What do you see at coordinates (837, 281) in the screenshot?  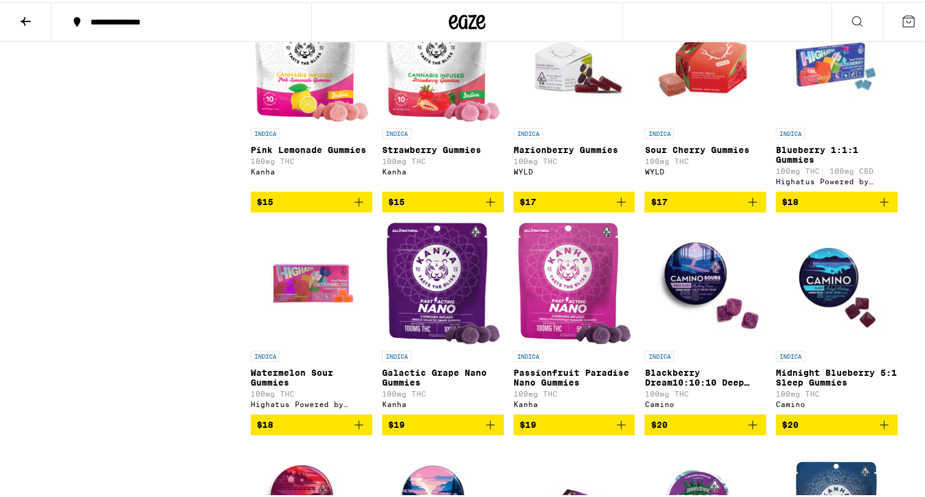 I see `img: Camino - Midnight Blueberry 5:1 Sleep Gummies` at bounding box center [837, 281].